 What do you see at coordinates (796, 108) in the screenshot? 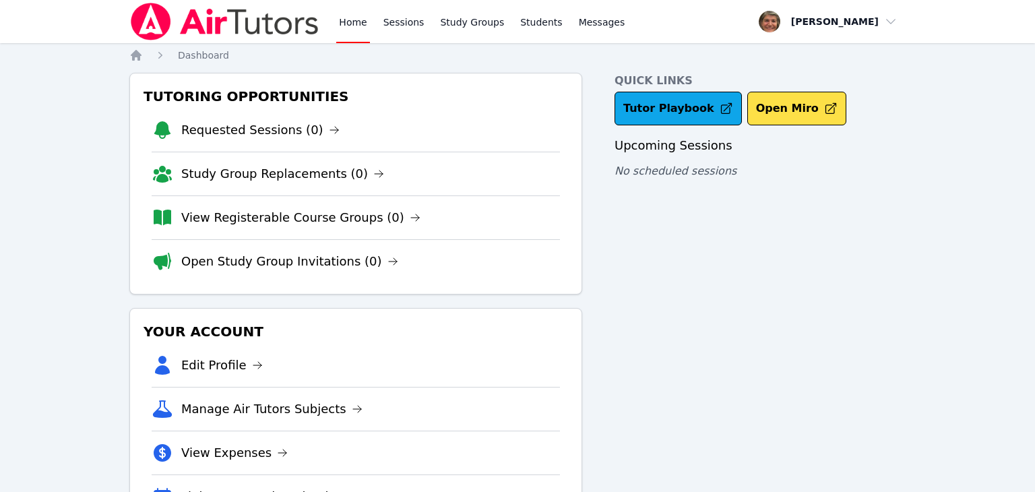
I see `button: Open Miro` at bounding box center [796, 108].